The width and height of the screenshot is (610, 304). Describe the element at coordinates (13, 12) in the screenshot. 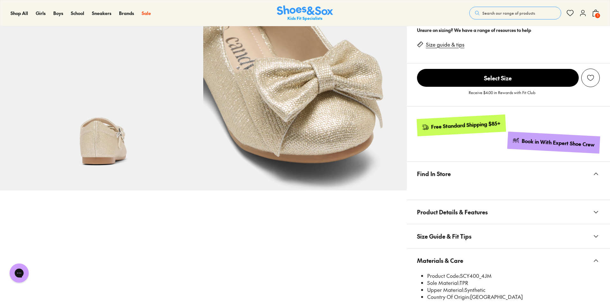

I see `button: Gorgias live chat` at that location.